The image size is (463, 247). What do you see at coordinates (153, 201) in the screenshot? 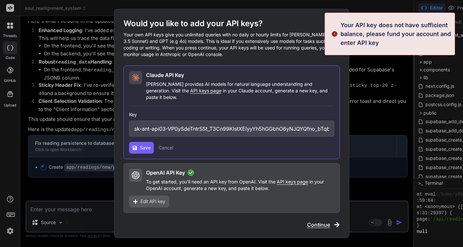
I see `span: Edit API key` at bounding box center [153, 201].